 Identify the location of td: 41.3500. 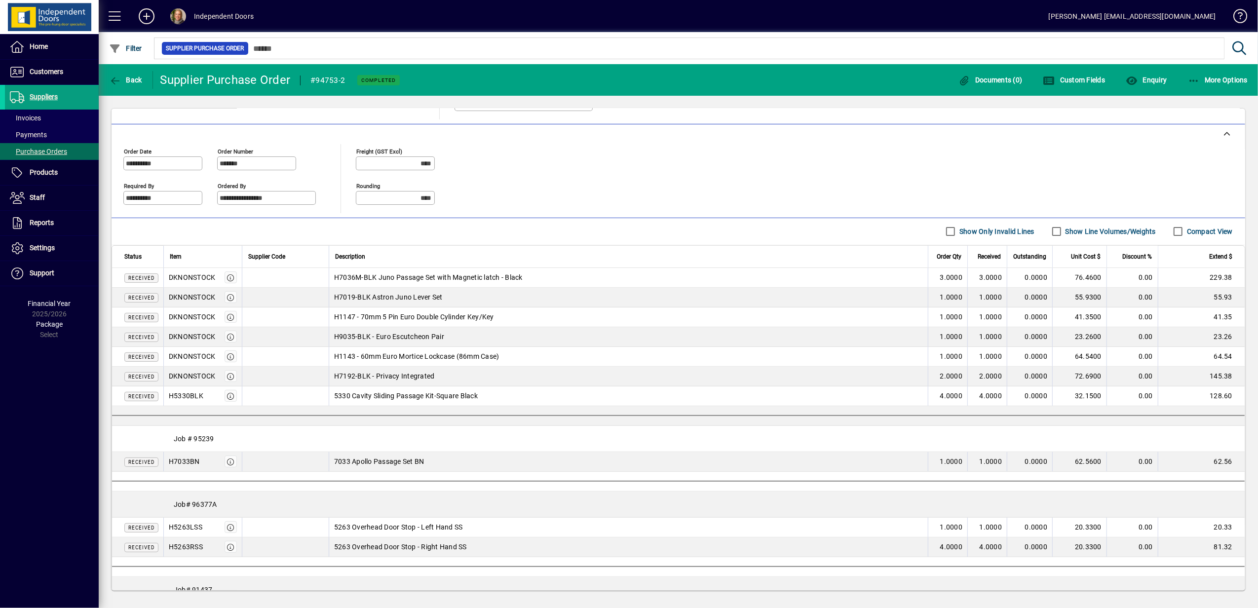
(1079, 317).